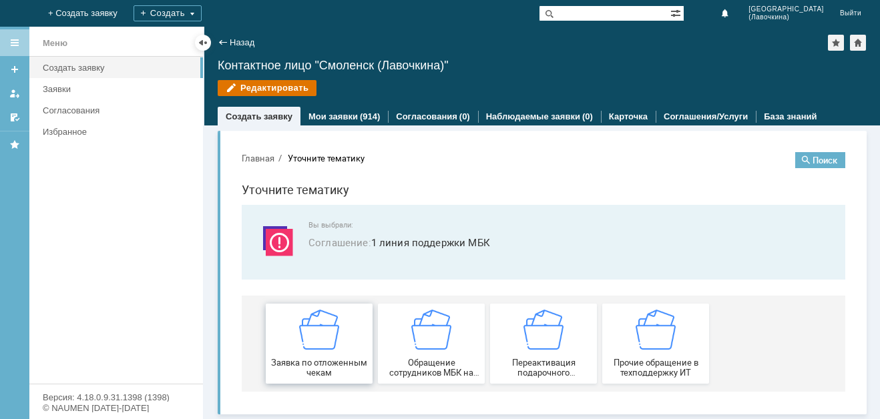 The height and width of the screenshot is (419, 880). What do you see at coordinates (242, 42) in the screenshot?
I see `a: Назад` at bounding box center [242, 42].